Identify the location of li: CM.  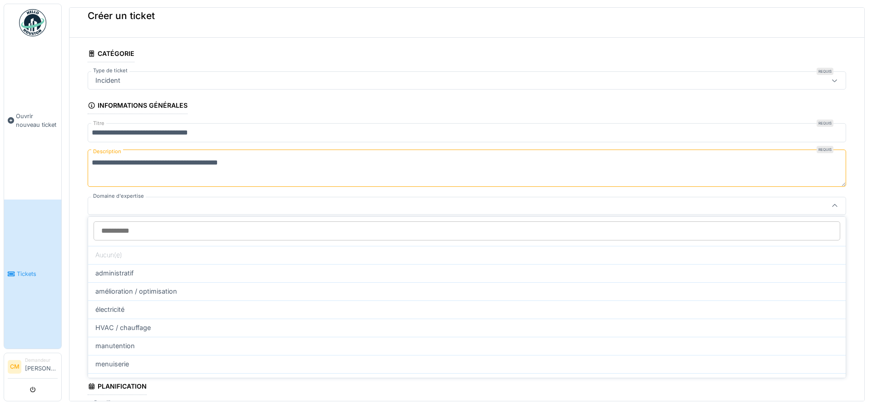
(15, 367).